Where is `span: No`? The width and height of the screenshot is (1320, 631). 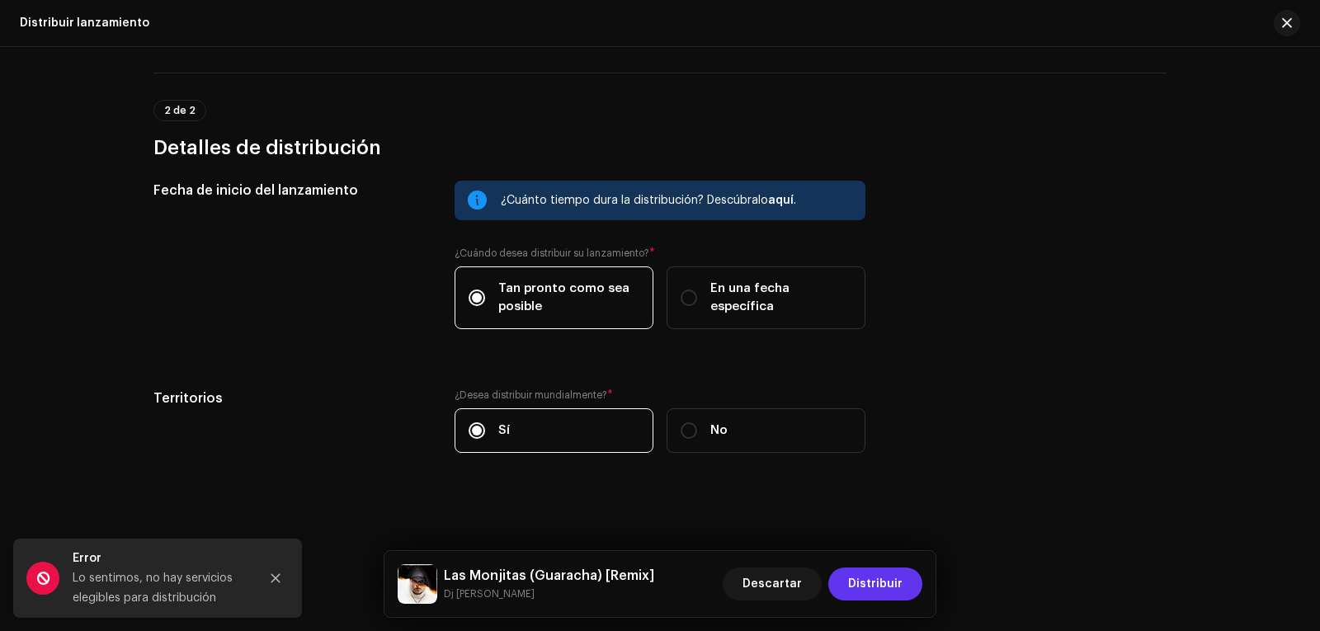 span: No is located at coordinates (719, 431).